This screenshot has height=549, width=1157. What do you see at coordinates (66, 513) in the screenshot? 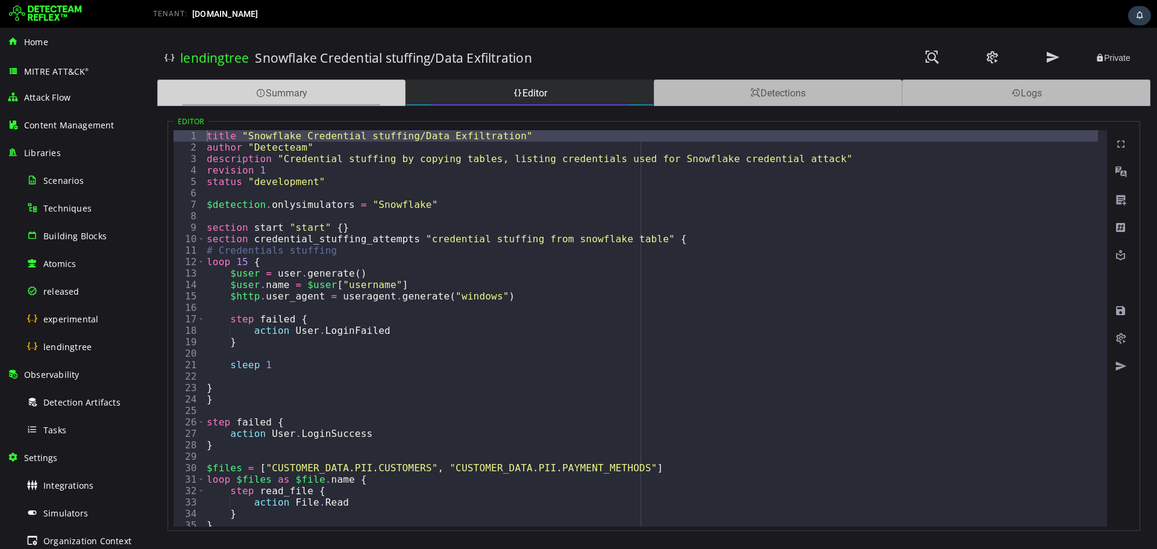
I see `span: Simulators` at bounding box center [66, 513].